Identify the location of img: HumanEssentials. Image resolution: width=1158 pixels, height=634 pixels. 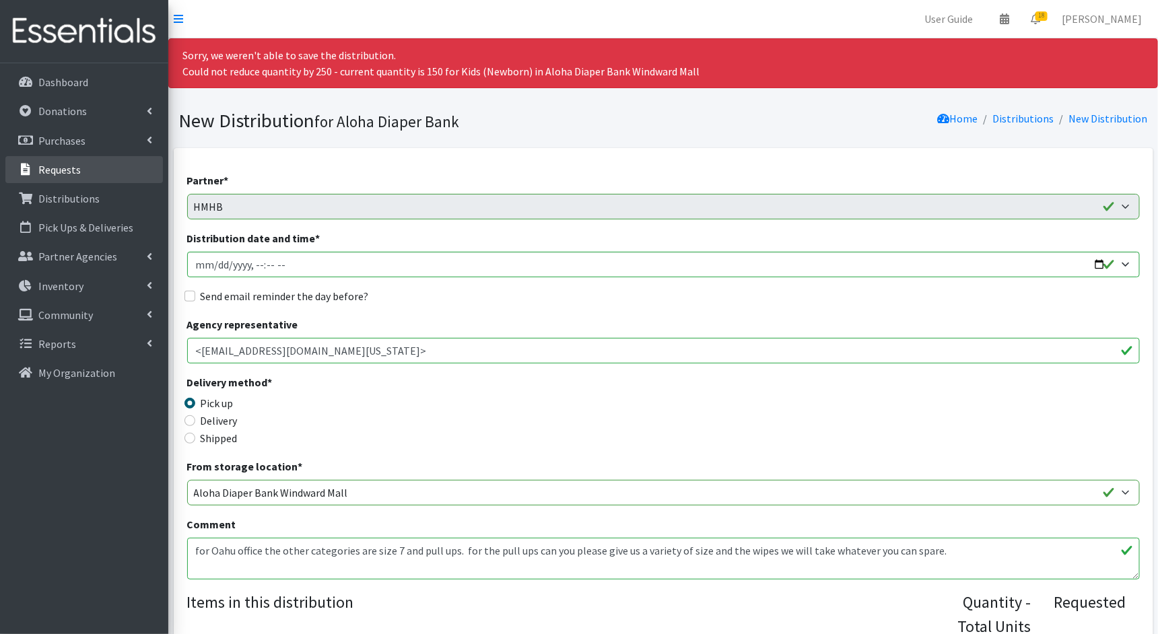
(84, 31).